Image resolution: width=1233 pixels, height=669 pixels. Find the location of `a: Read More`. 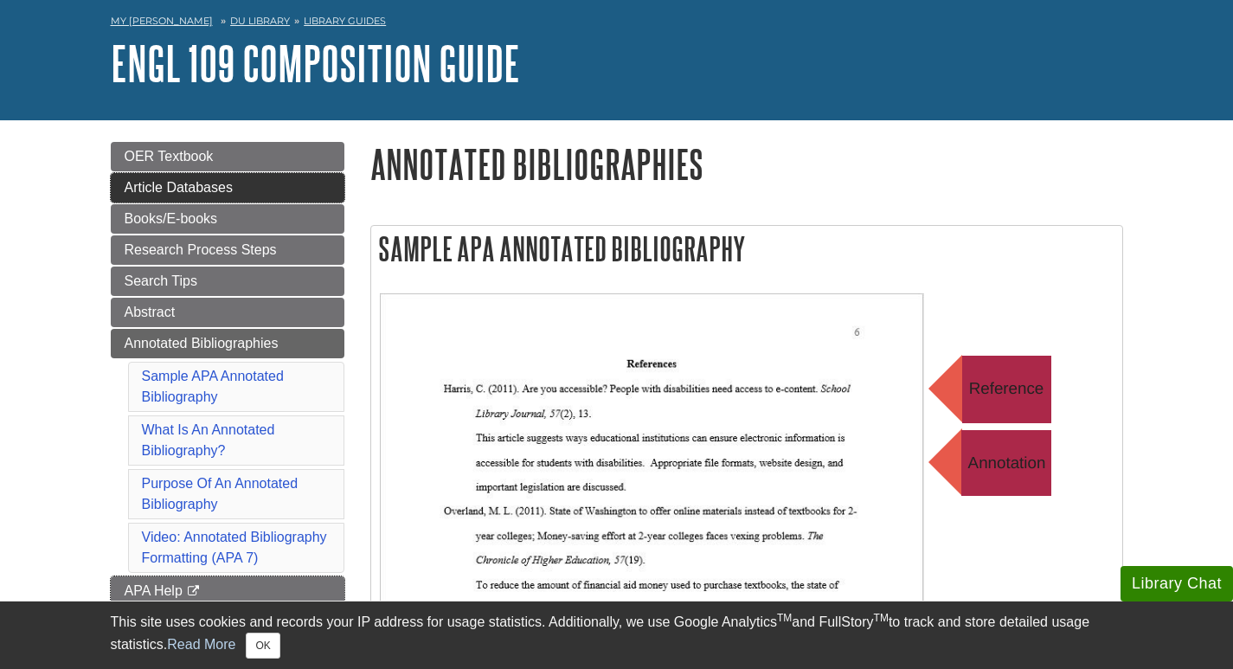

a: Read More is located at coordinates (201, 644).